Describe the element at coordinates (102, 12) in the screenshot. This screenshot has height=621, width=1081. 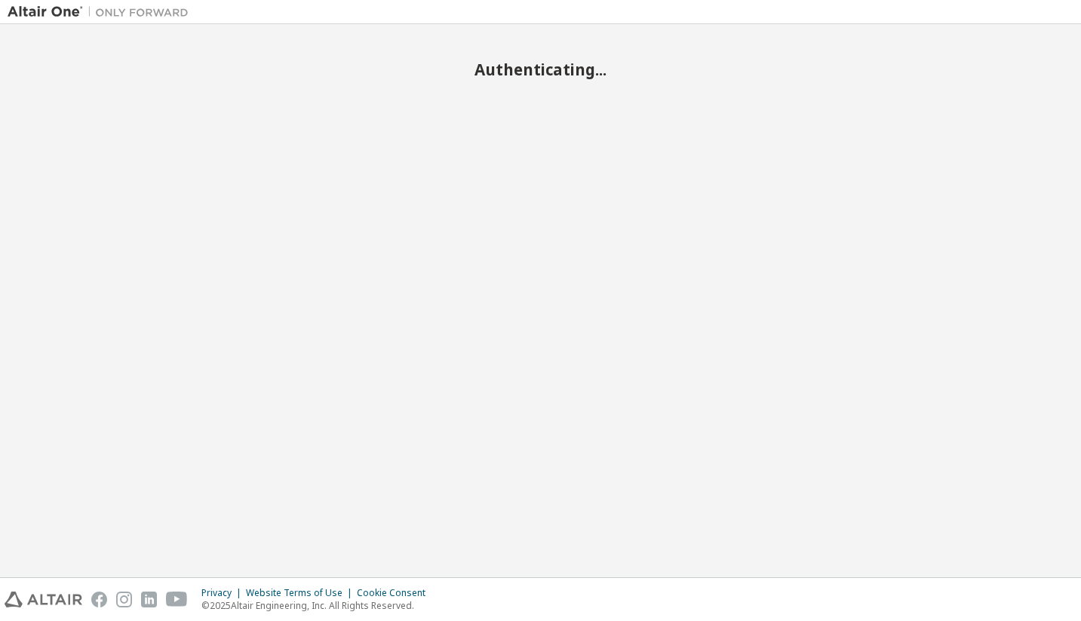
I see `img: Altair One` at that location.